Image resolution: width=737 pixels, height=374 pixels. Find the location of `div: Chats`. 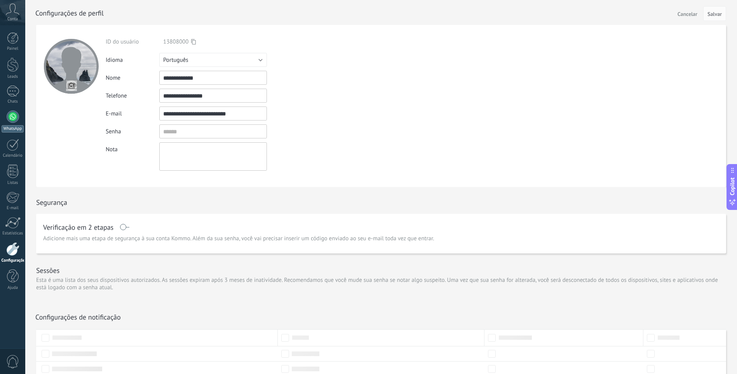

div: Chats is located at coordinates (13, 101).